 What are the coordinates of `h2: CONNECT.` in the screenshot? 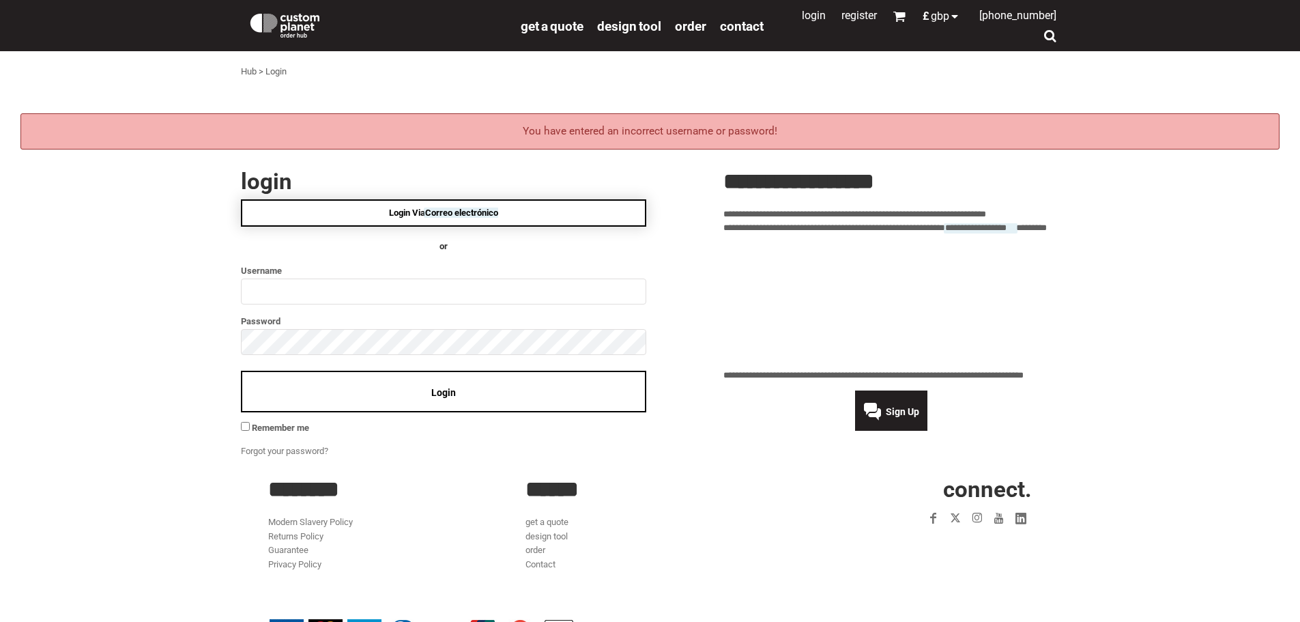 It's located at (907, 489).